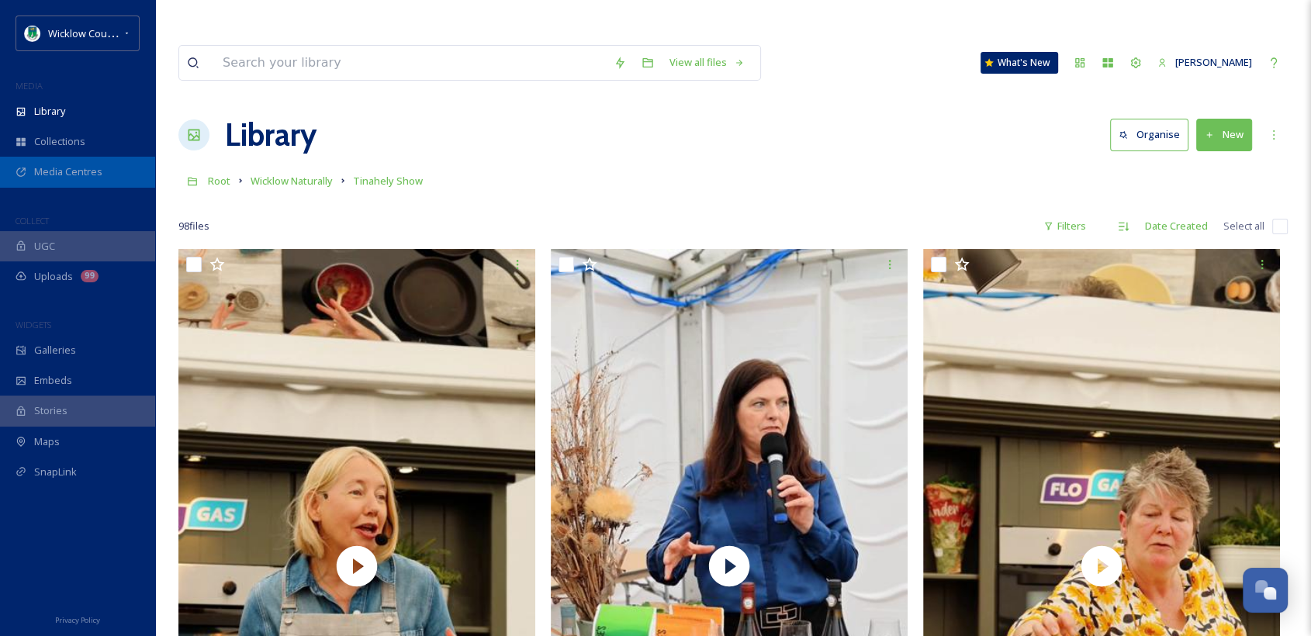  Describe the element at coordinates (54, 276) in the screenshot. I see `span: Uploads` at that location.